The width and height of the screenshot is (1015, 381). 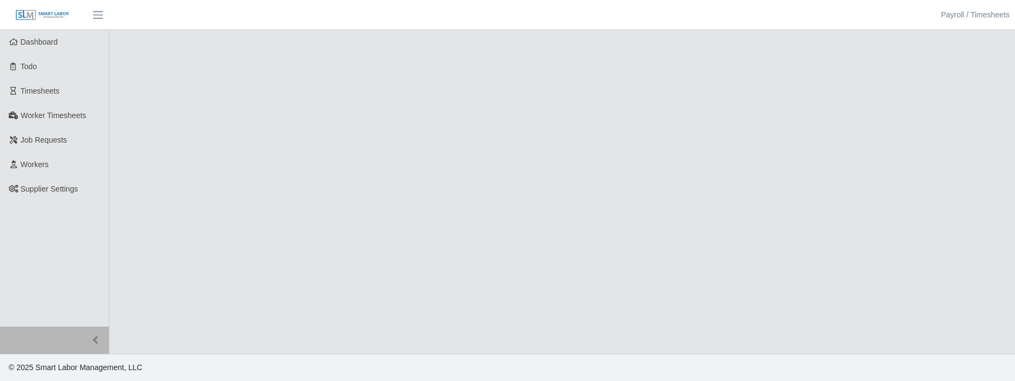 I want to click on span: Timesheets, so click(x=40, y=91).